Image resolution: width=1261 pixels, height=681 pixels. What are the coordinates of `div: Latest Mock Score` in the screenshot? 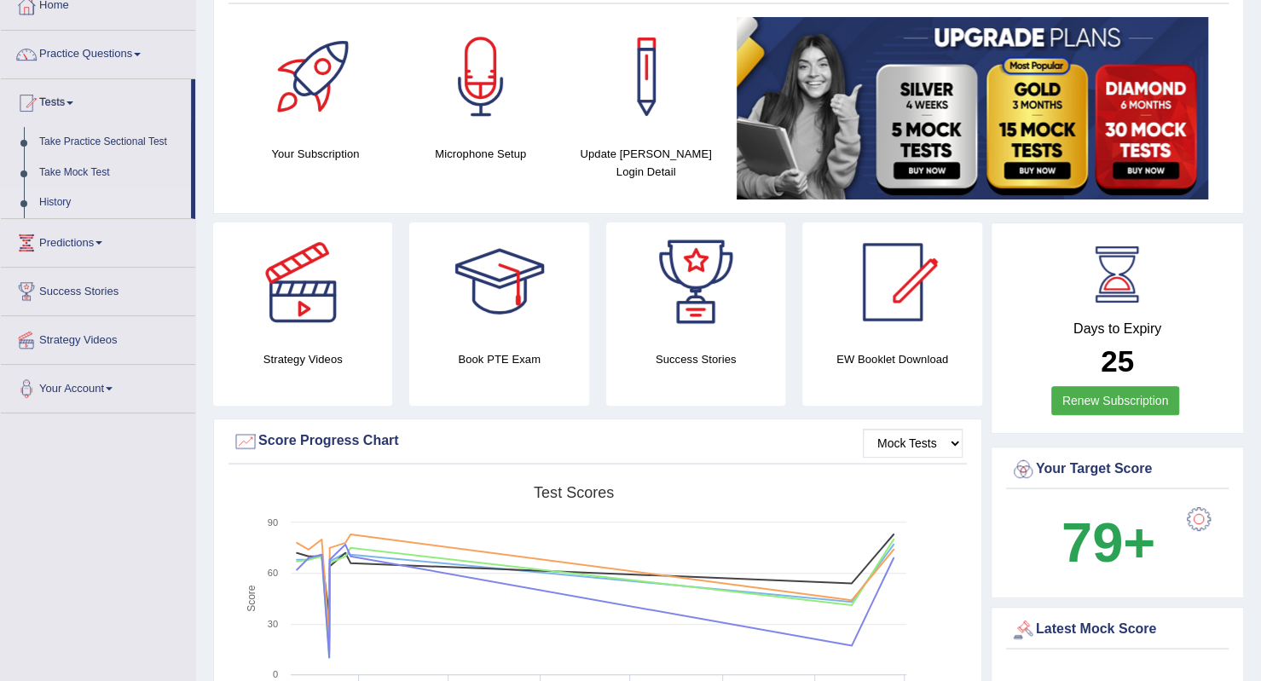 It's located at (1117, 630).